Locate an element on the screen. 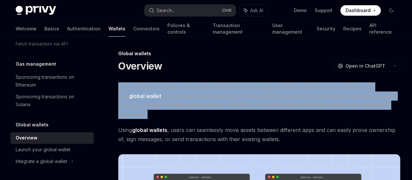 The height and width of the screenshot is (180, 412). a: Support is located at coordinates (324, 10).